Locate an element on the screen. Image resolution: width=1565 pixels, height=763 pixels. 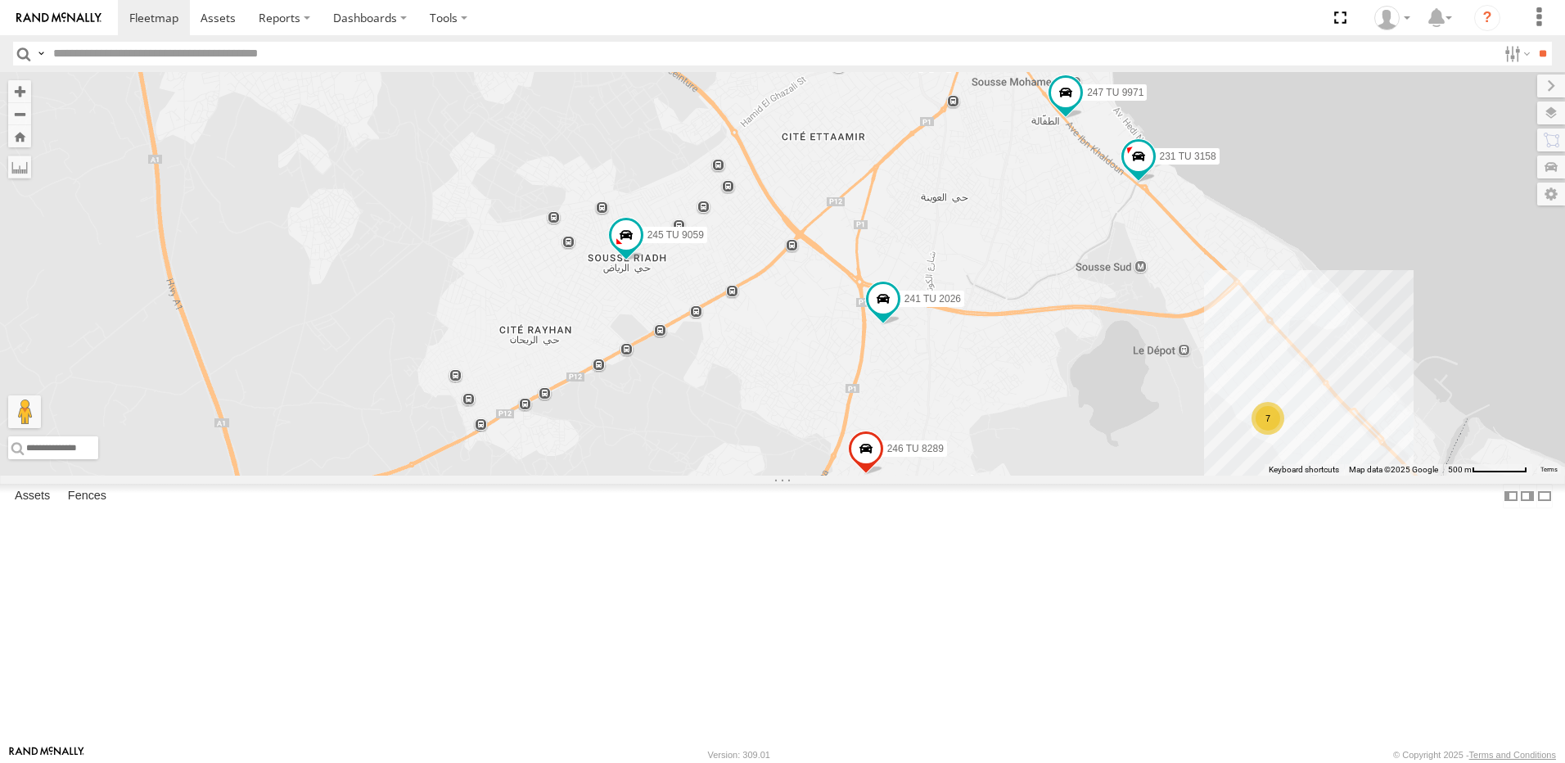
span: 247 TU 9971 is located at coordinates (1115, 93).